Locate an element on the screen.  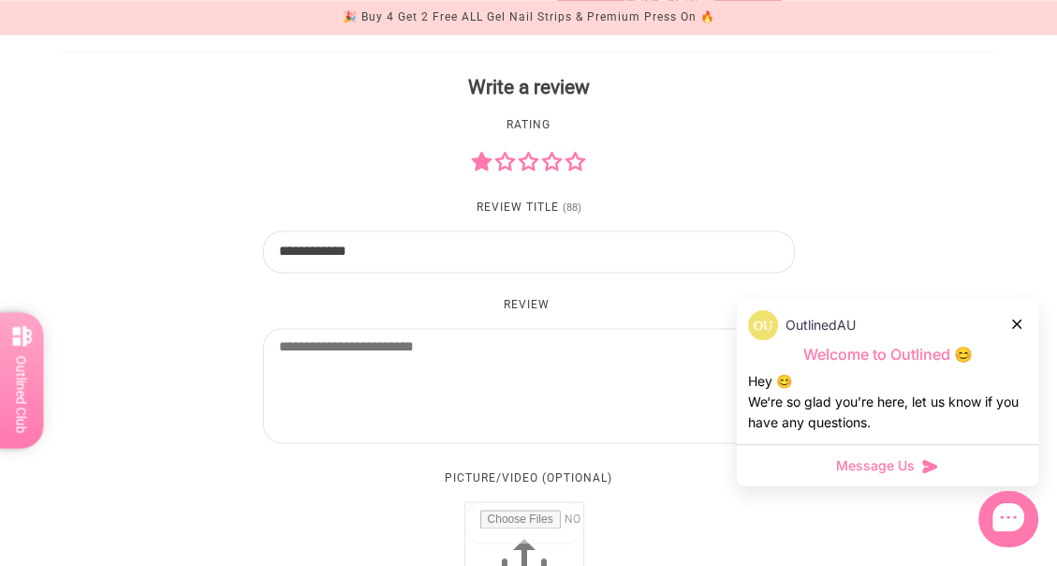
input: Choose a review picture/video (optional) is located at coordinates (524, 522).